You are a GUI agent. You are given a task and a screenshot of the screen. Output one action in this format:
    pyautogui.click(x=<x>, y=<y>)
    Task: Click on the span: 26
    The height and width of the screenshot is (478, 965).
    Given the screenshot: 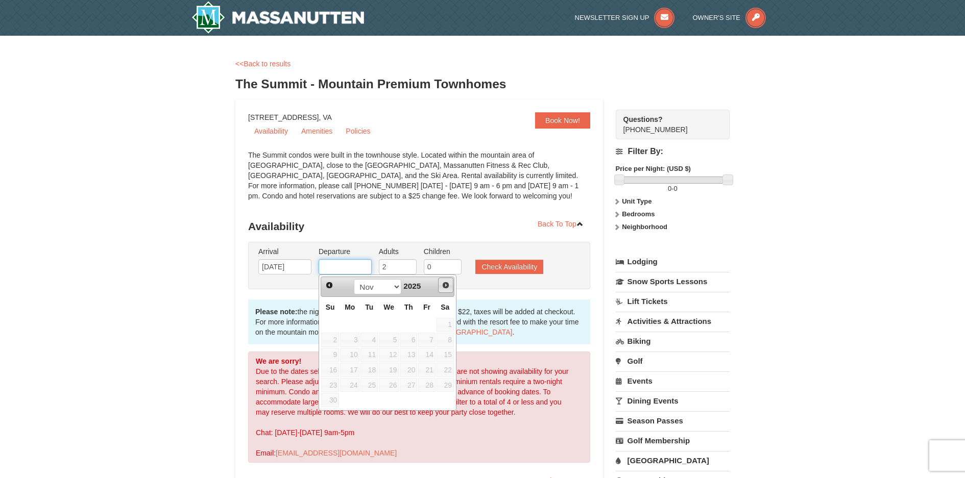 What is the action you would take?
    pyautogui.click(x=389, y=385)
    